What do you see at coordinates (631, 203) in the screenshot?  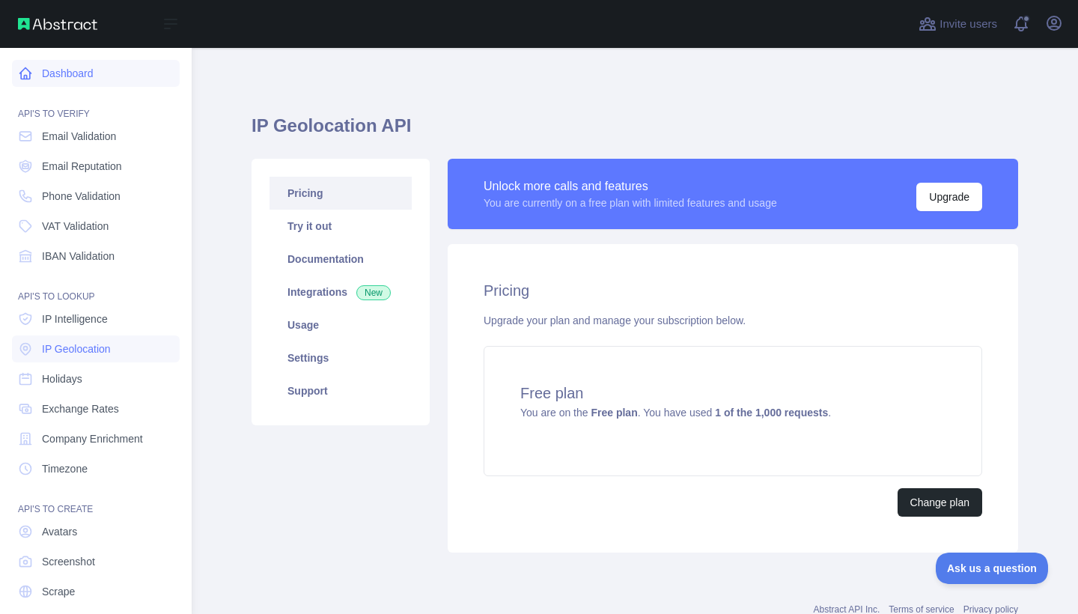 I see `div: You are currently on a free plan with limited features and usage` at bounding box center [631, 203].